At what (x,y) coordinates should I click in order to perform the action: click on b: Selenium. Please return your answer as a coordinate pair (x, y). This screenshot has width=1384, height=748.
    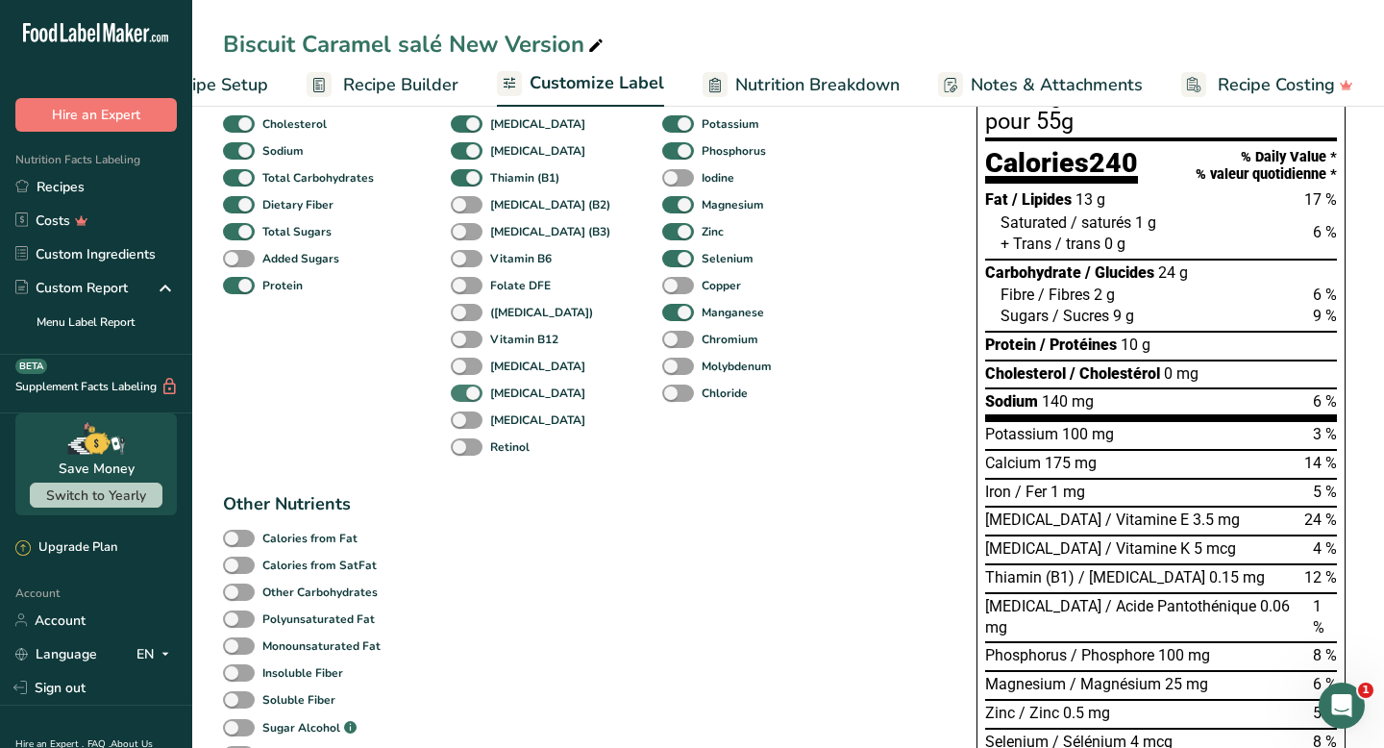
    Looking at the image, I should click on (728, 259).